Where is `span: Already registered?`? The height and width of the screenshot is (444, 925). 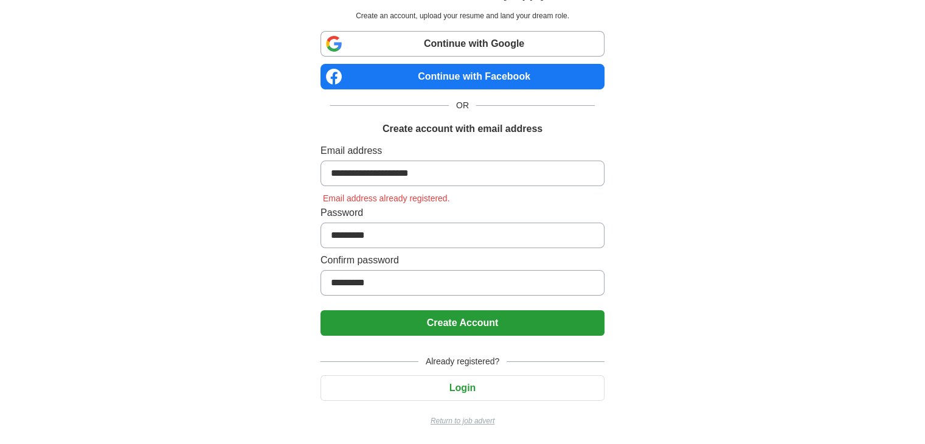
span: Already registered? is located at coordinates (462, 361).